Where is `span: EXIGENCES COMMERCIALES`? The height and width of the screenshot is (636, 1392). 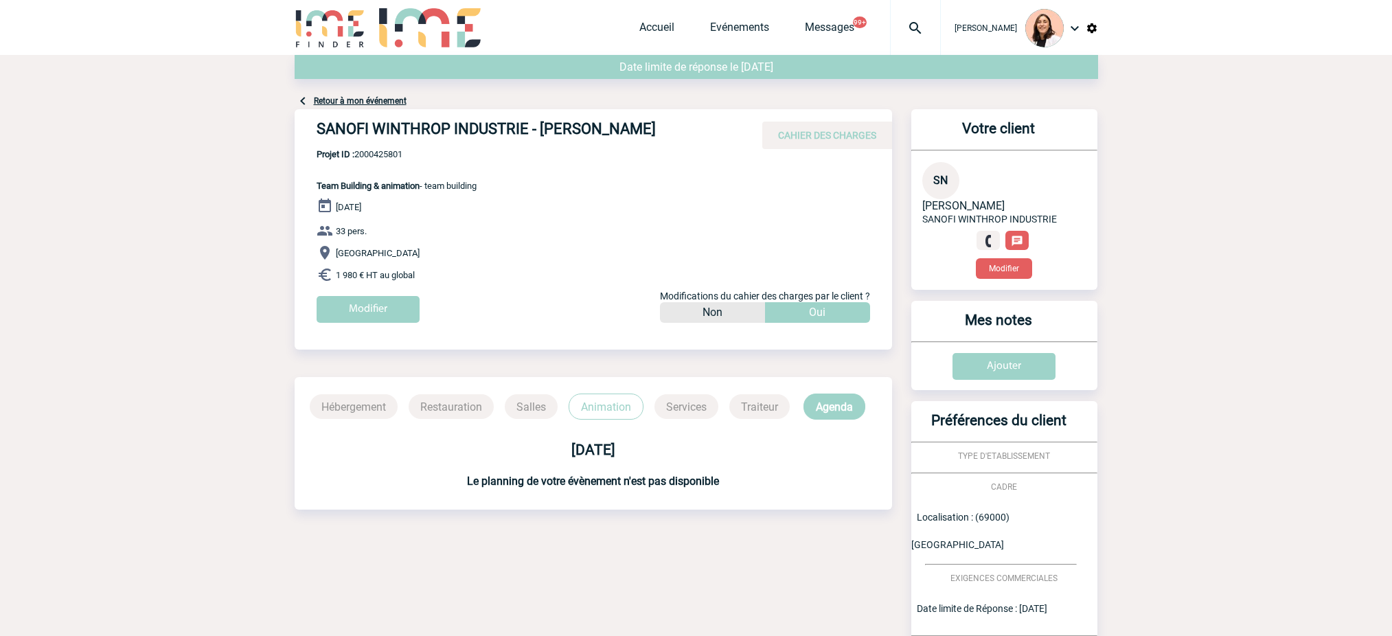 span: EXIGENCES COMMERCIALES is located at coordinates (1004, 578).